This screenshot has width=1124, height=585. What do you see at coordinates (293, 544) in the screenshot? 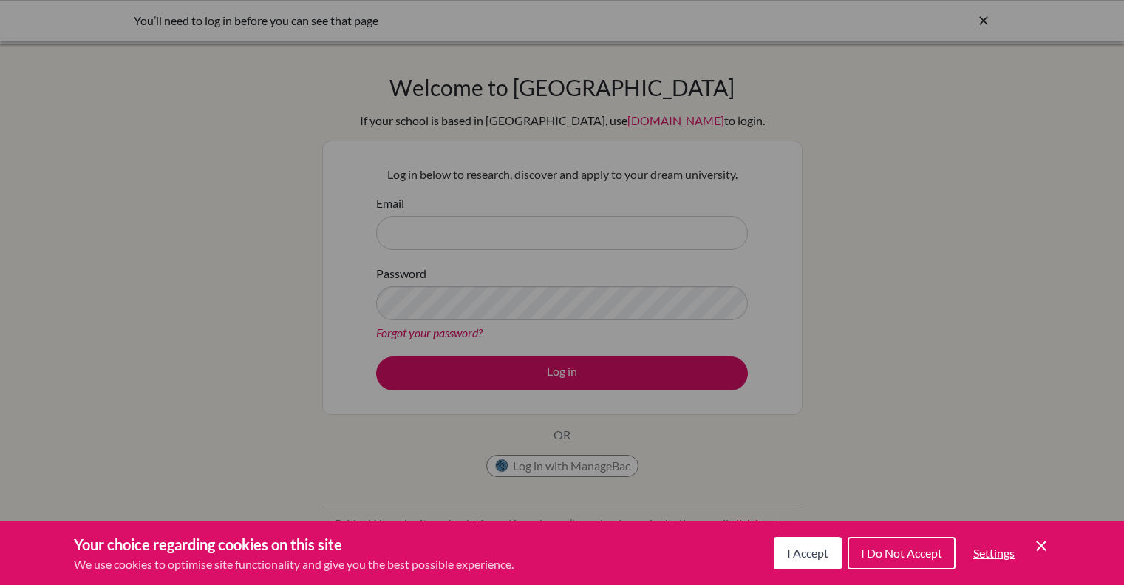
I see `h3: Your choice regarding cookies on this site` at bounding box center [293, 544].